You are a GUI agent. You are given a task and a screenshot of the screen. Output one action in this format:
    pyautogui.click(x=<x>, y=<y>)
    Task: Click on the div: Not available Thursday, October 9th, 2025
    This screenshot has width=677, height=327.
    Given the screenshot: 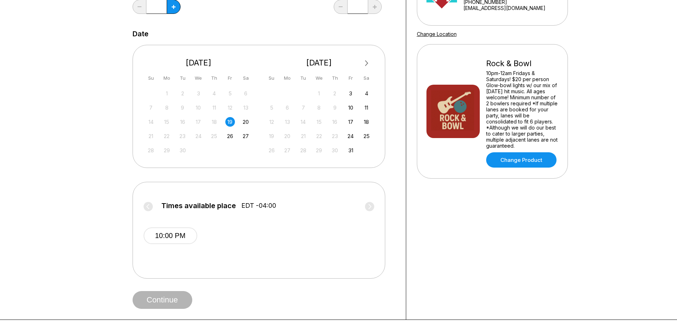 What is the action you would take?
    pyautogui.click(x=335, y=107)
    